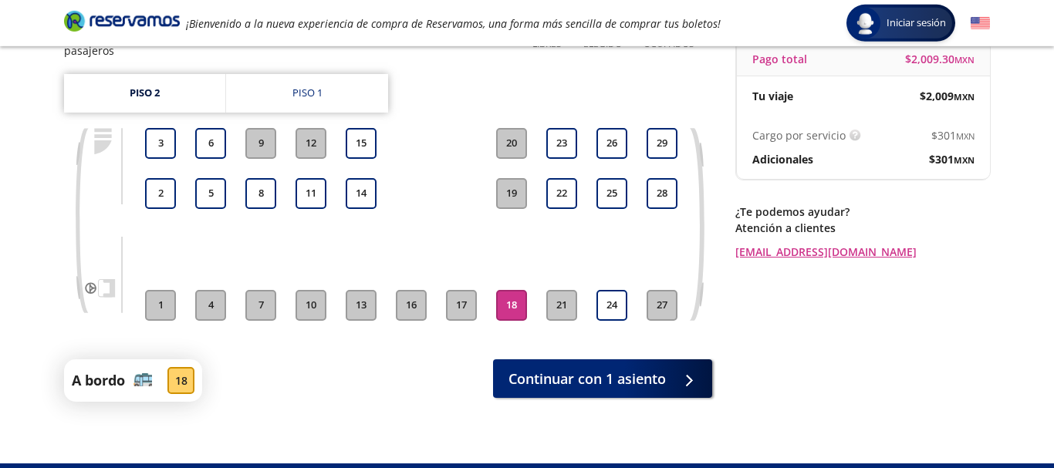 The image size is (1054, 468). I want to click on button: 8, so click(261, 194).